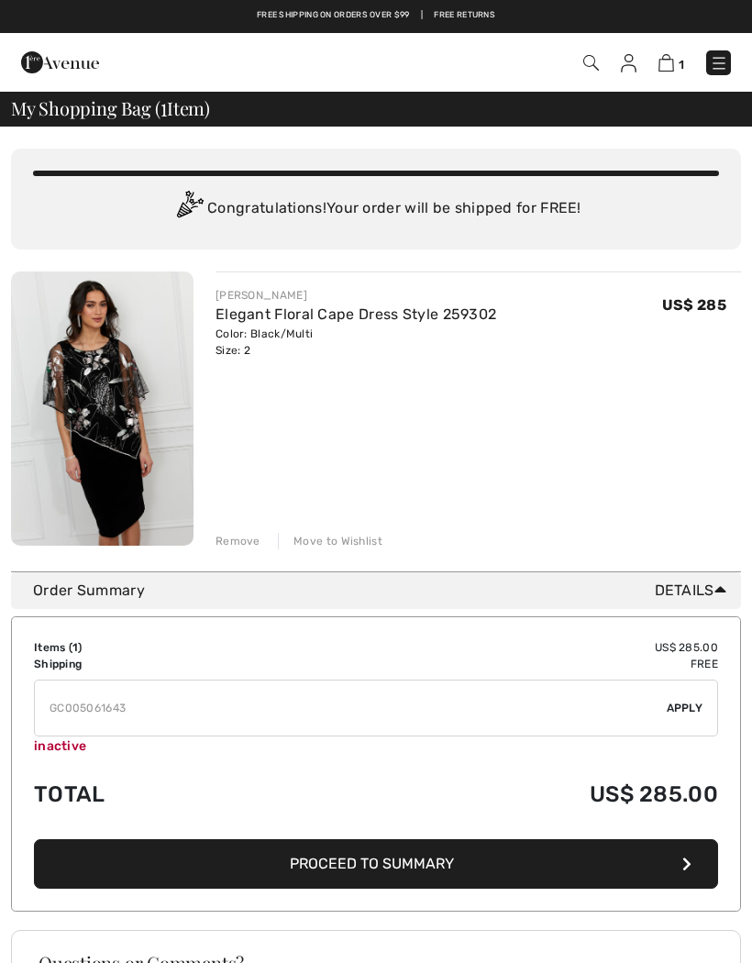  I want to click on div: Color: Black/Multi Size: 2, so click(356, 342).